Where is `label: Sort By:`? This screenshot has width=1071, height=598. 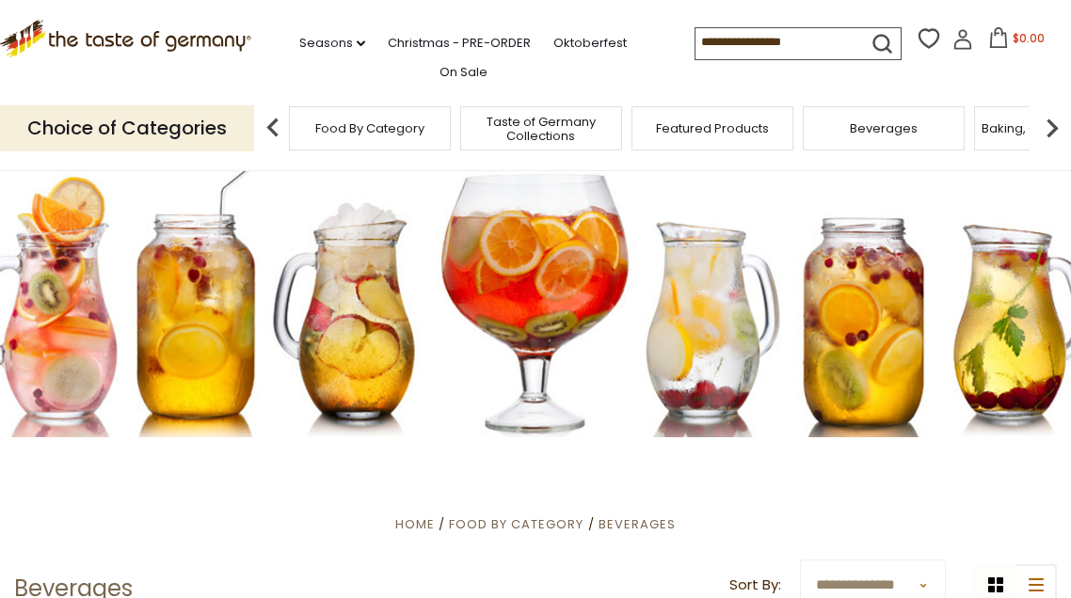 label: Sort By: is located at coordinates (755, 585).